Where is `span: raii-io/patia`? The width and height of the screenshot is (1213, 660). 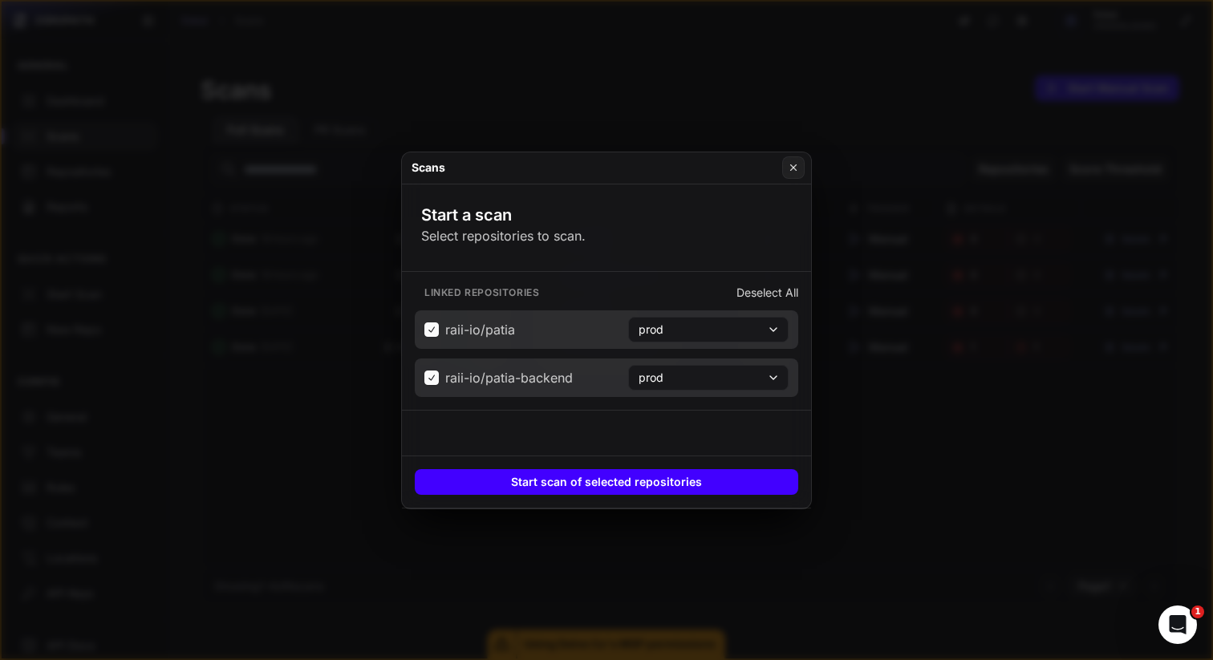
span: raii-io/patia is located at coordinates (480, 330).